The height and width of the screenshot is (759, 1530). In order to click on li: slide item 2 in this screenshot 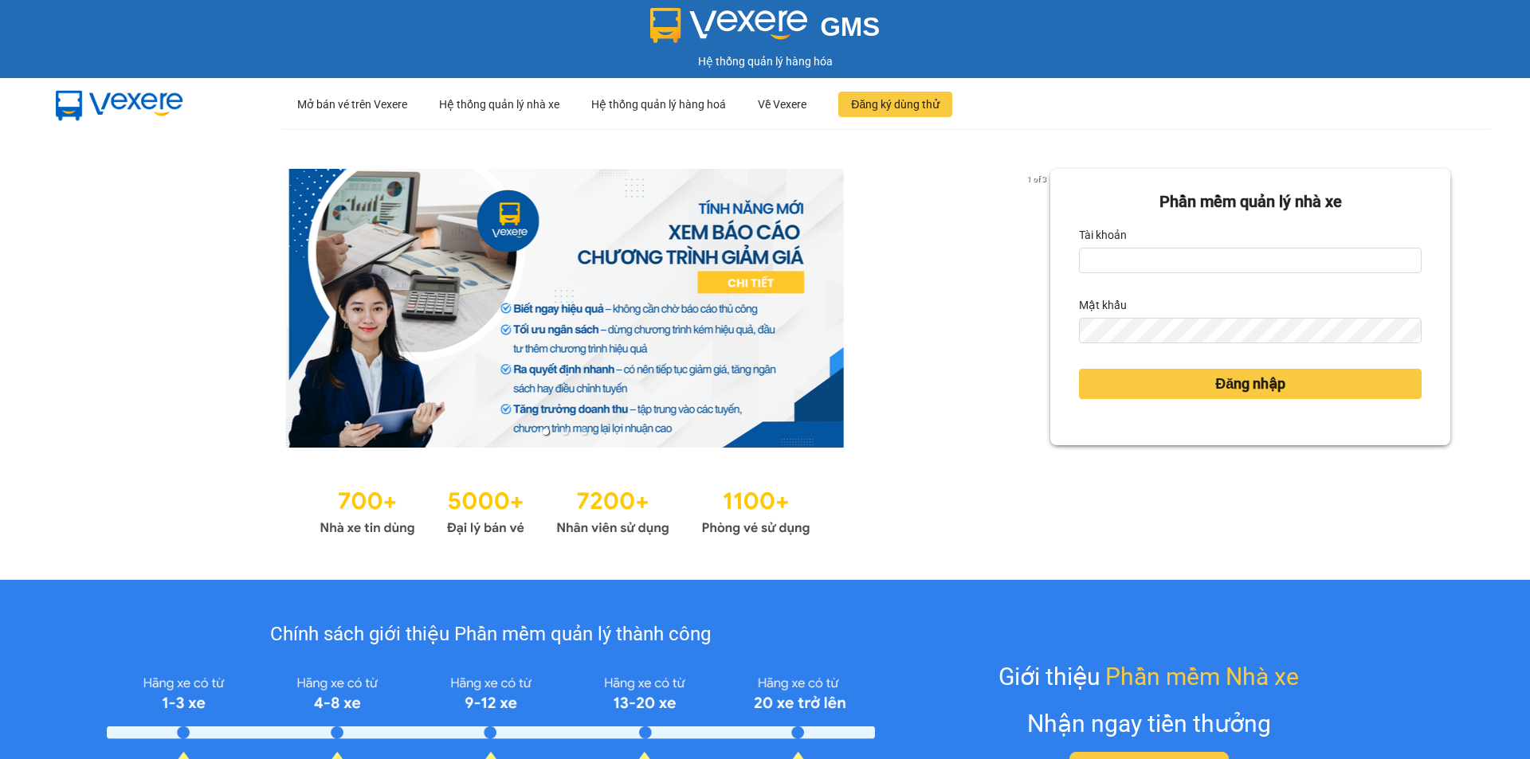, I will do `click(565, 432)`.